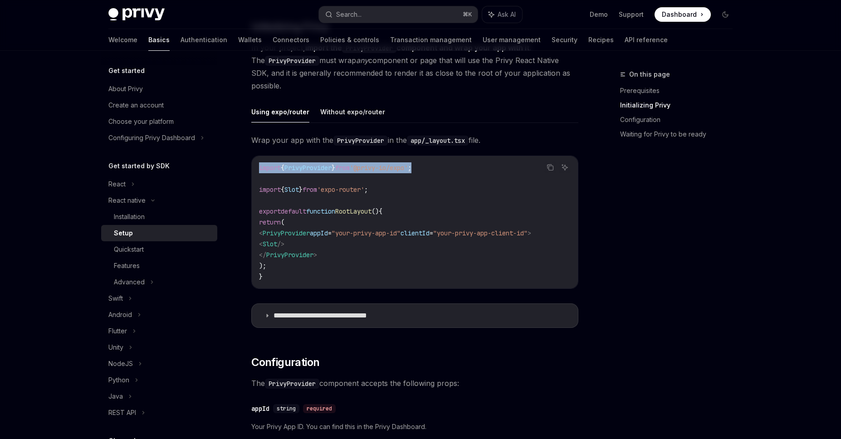 The height and width of the screenshot is (439, 841). Describe the element at coordinates (511, 40) in the screenshot. I see `a: User management` at that location.